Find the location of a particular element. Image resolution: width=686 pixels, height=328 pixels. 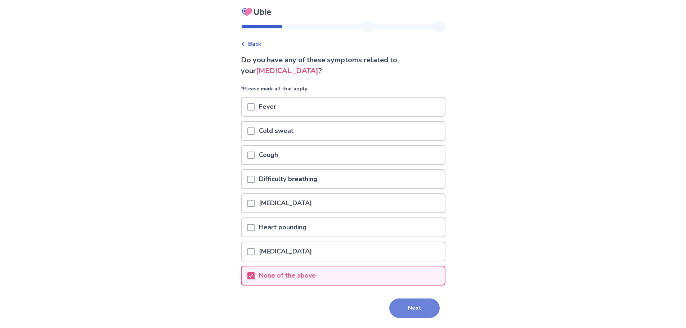

p: Do you have any of these symptoms related to your ? is located at coordinates (343, 66).